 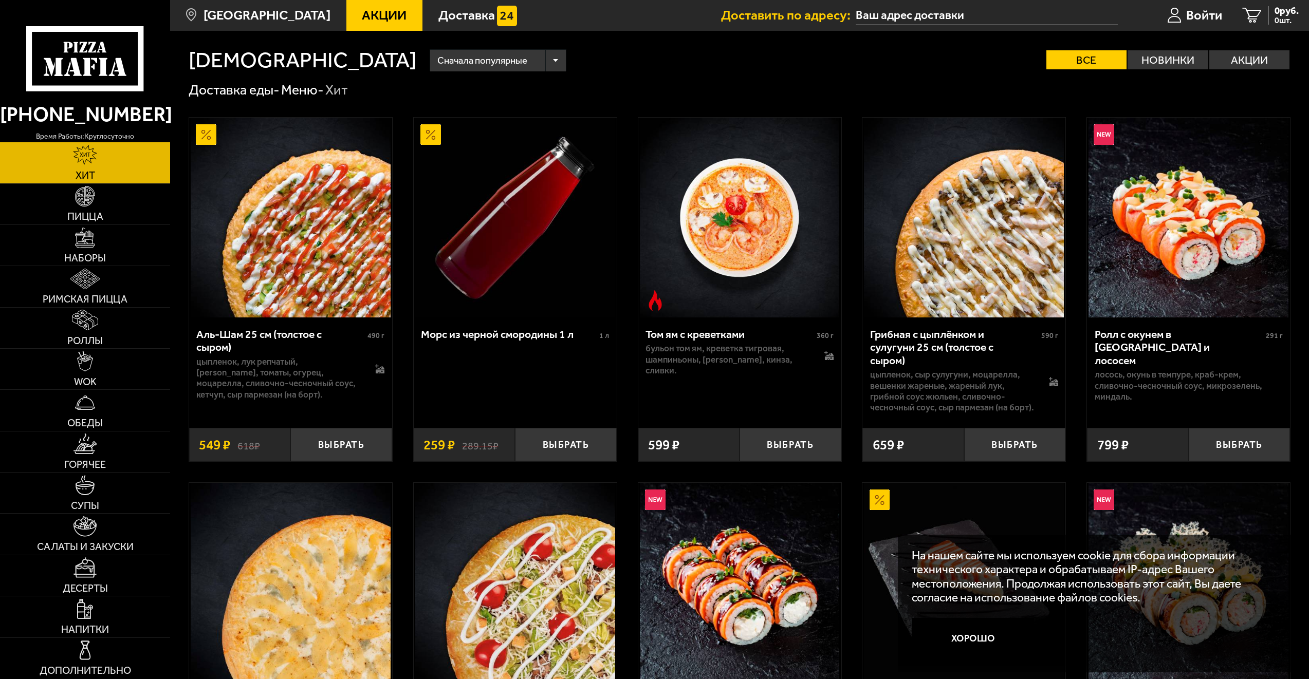 What do you see at coordinates (85, 300) in the screenshot?
I see `span: Римская пицца` at bounding box center [85, 300].